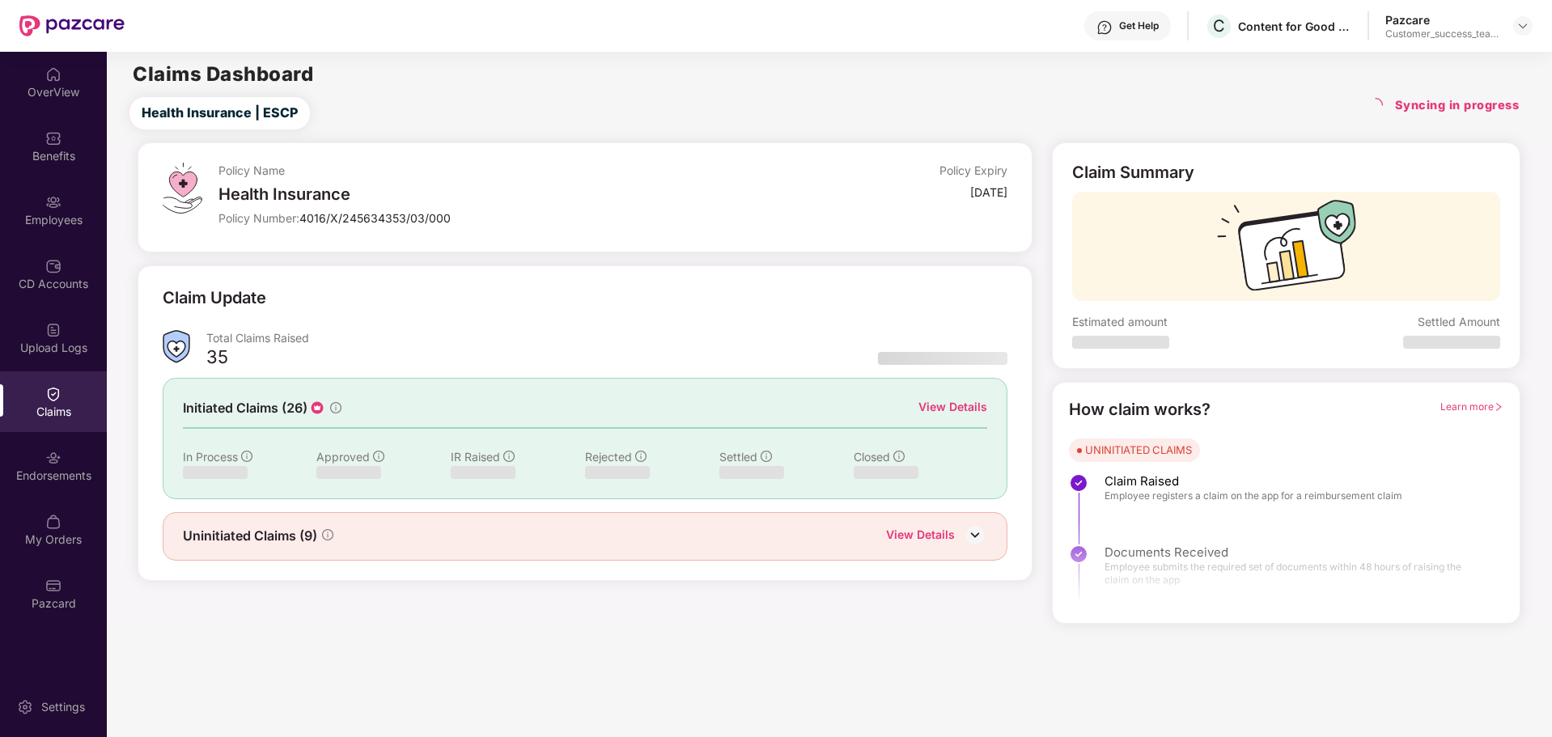 Image resolution: width=1552 pixels, height=737 pixels. Describe the element at coordinates (317, 408) in the screenshot. I see `img: icon` at that location.